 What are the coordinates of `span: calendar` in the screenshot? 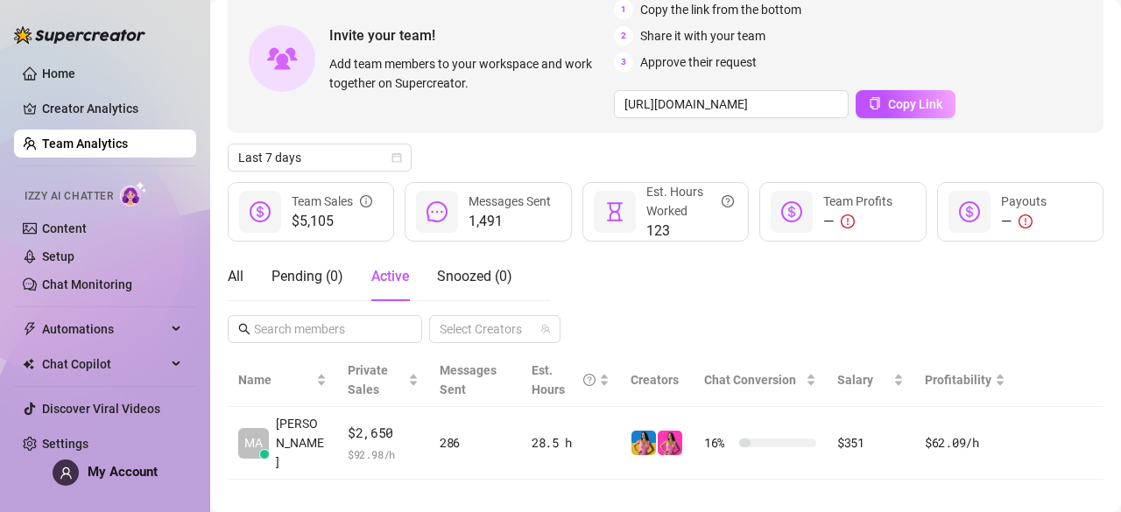 It's located at (397, 158).